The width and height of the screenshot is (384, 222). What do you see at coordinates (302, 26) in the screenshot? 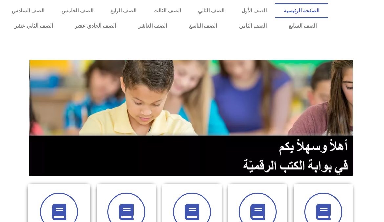
I see `a: الصف السابع` at bounding box center [302, 26].